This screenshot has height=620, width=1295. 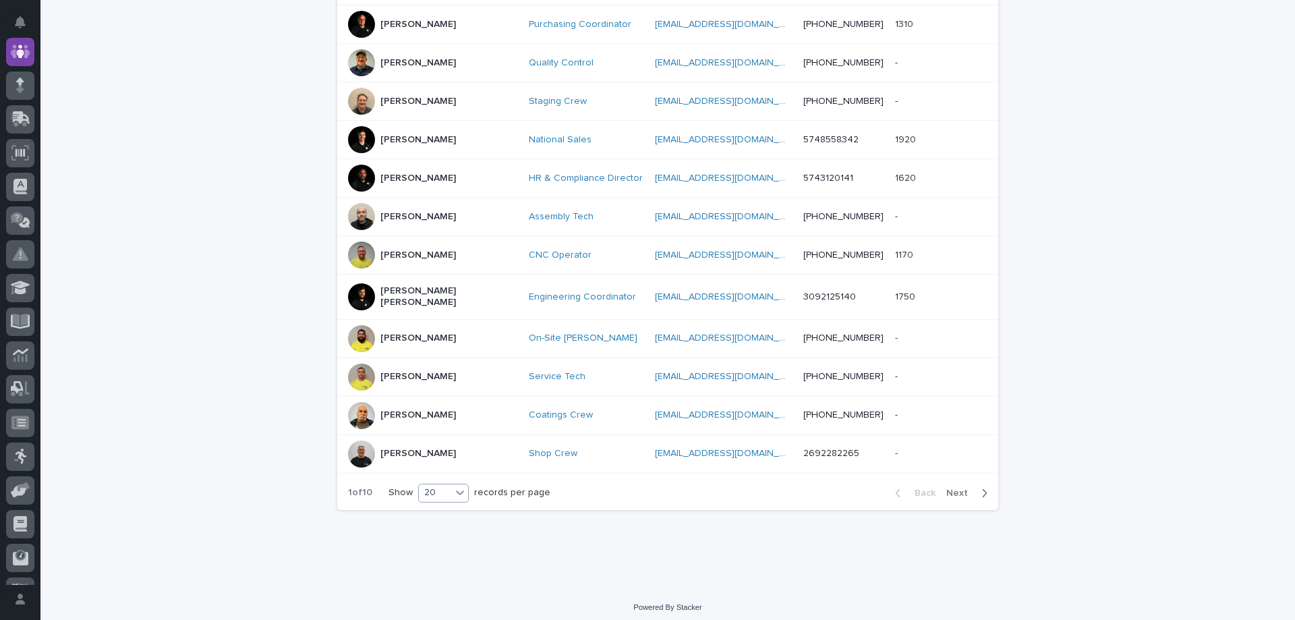 I want to click on a: 3092125140, so click(x=829, y=297).